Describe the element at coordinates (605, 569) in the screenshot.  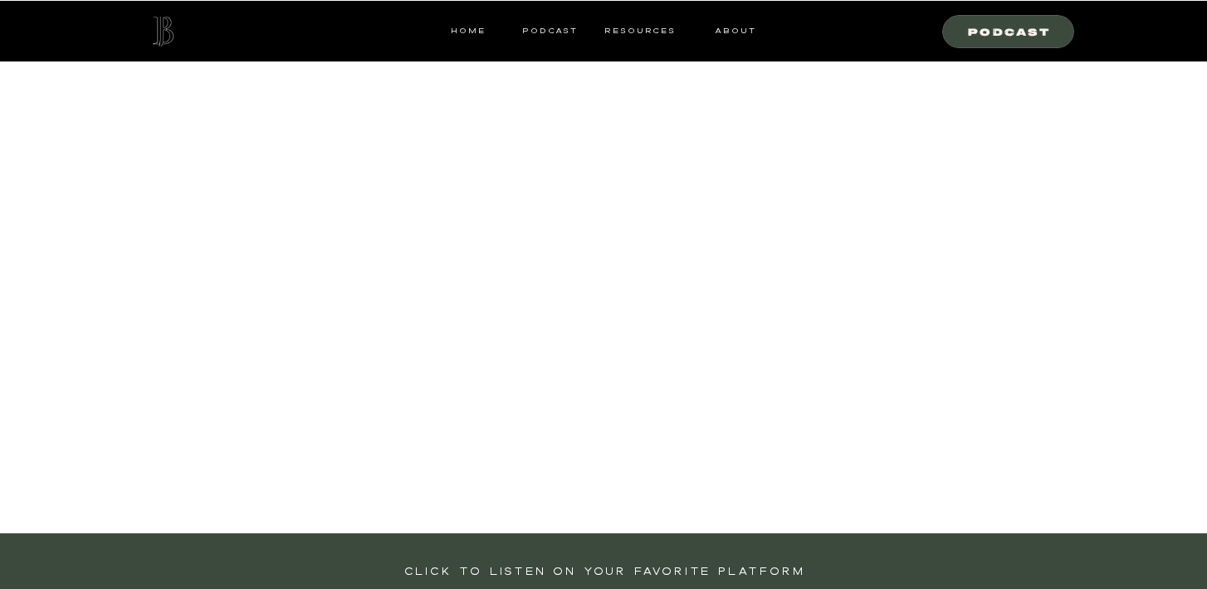
I see `h3: Click to listen on your favorite platform` at that location.